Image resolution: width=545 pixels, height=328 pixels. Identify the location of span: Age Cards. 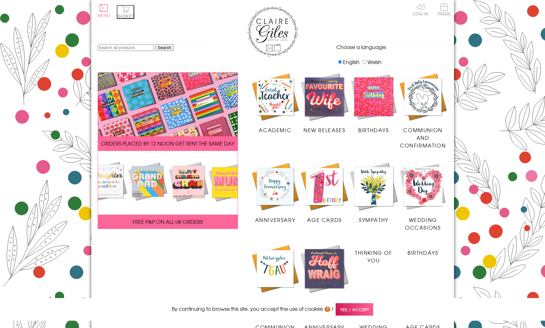
(324, 220).